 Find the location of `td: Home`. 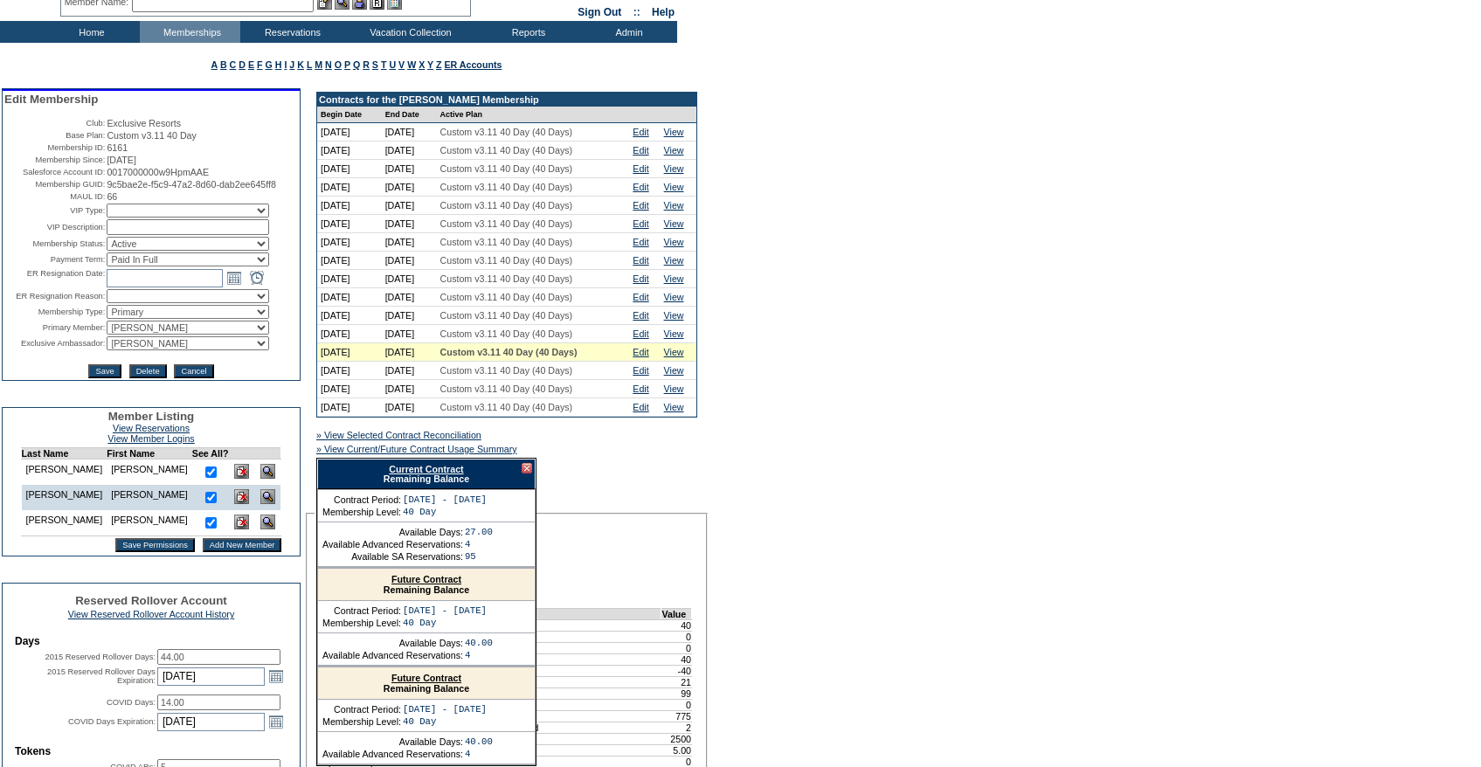

td: Home is located at coordinates (89, 31).